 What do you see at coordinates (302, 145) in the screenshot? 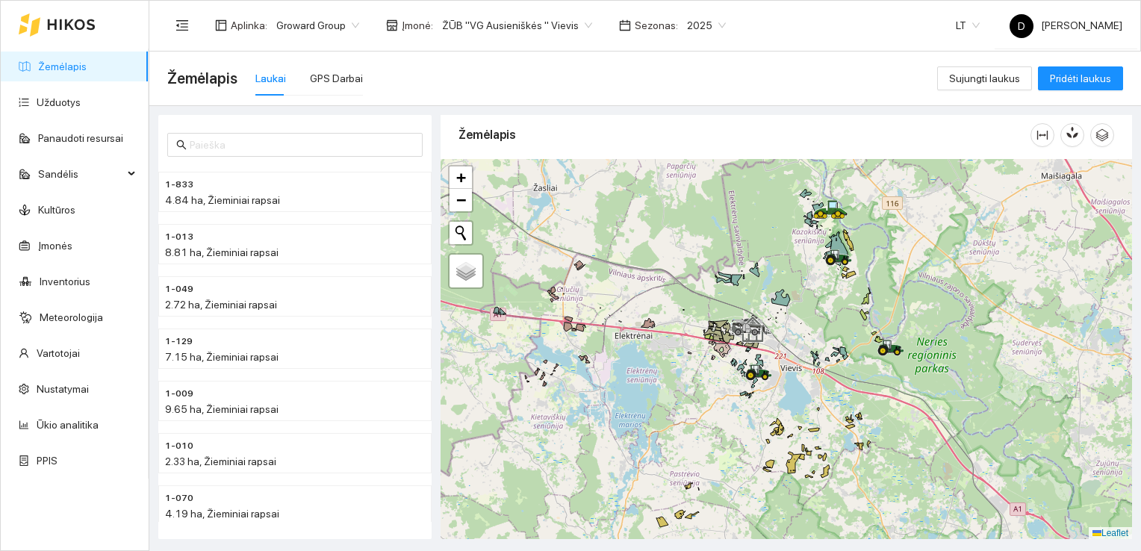
I see `input: Paieška` at bounding box center [302, 145].